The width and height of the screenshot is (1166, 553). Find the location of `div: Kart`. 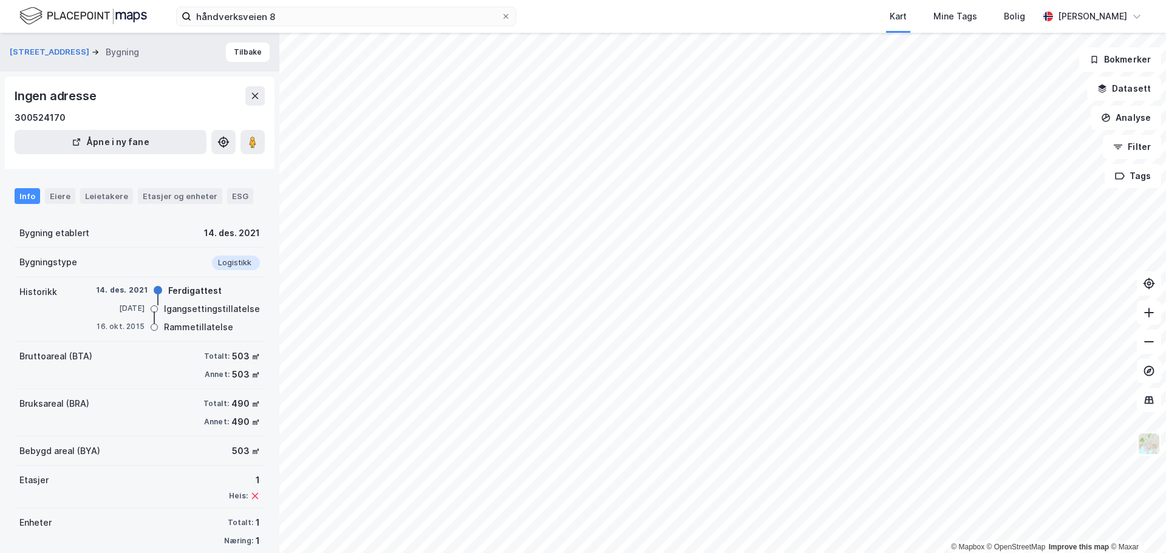

div: Kart is located at coordinates (898, 16).